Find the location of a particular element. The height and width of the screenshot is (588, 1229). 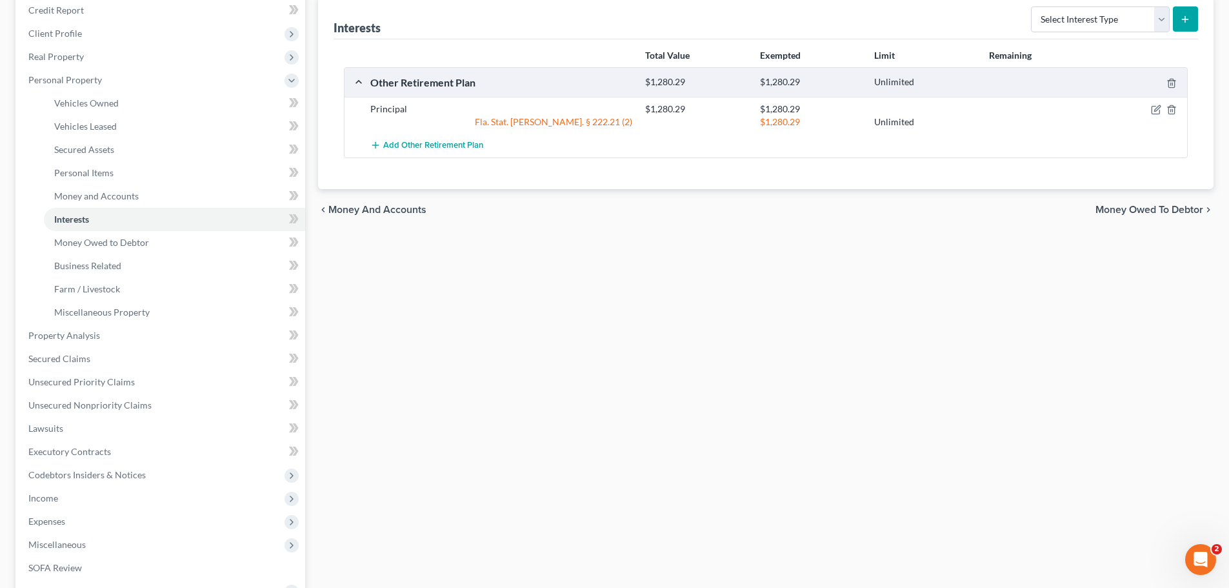

span: Income is located at coordinates (43, 497).